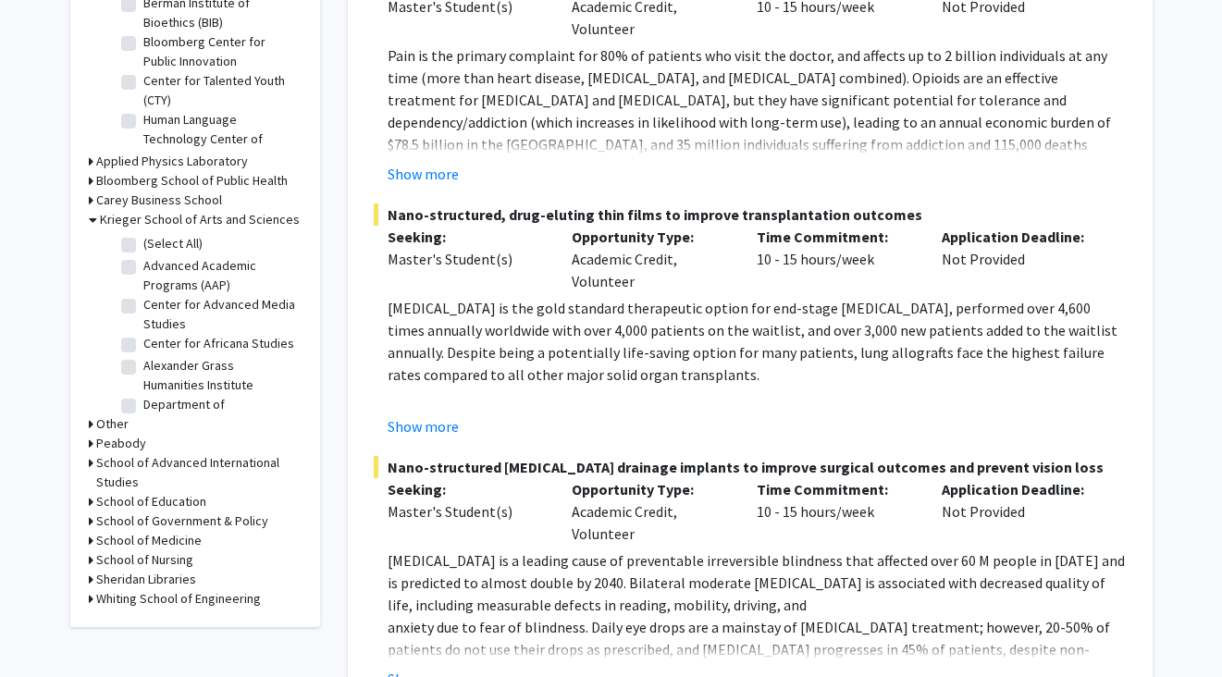 Image resolution: width=1222 pixels, height=677 pixels. What do you see at coordinates (220, 276) in the screenshot?
I see `label: Advanced Academic Programs (AAP)` at bounding box center [220, 276].